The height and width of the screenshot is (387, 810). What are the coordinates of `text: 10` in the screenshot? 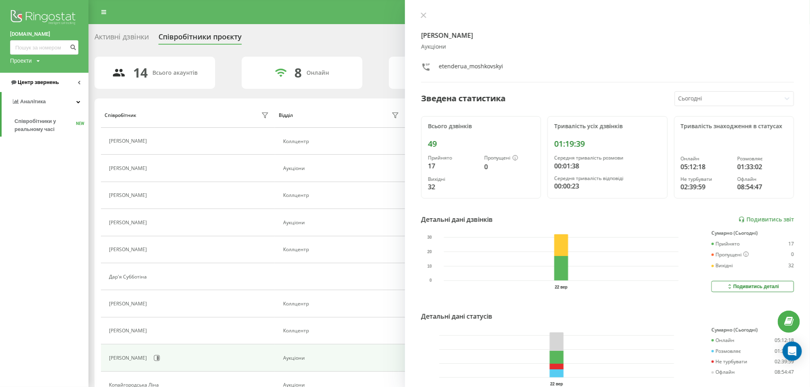 It's located at (430, 266).